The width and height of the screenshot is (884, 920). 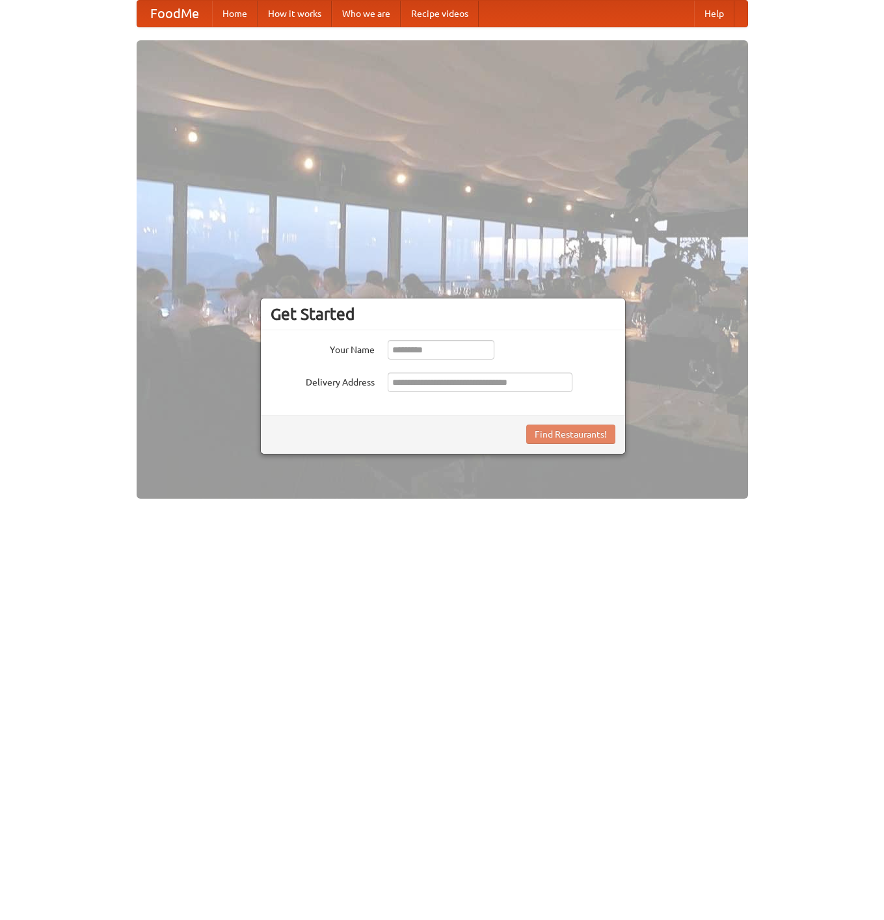 What do you see at coordinates (323, 348) in the screenshot?
I see `label: Your Name` at bounding box center [323, 348].